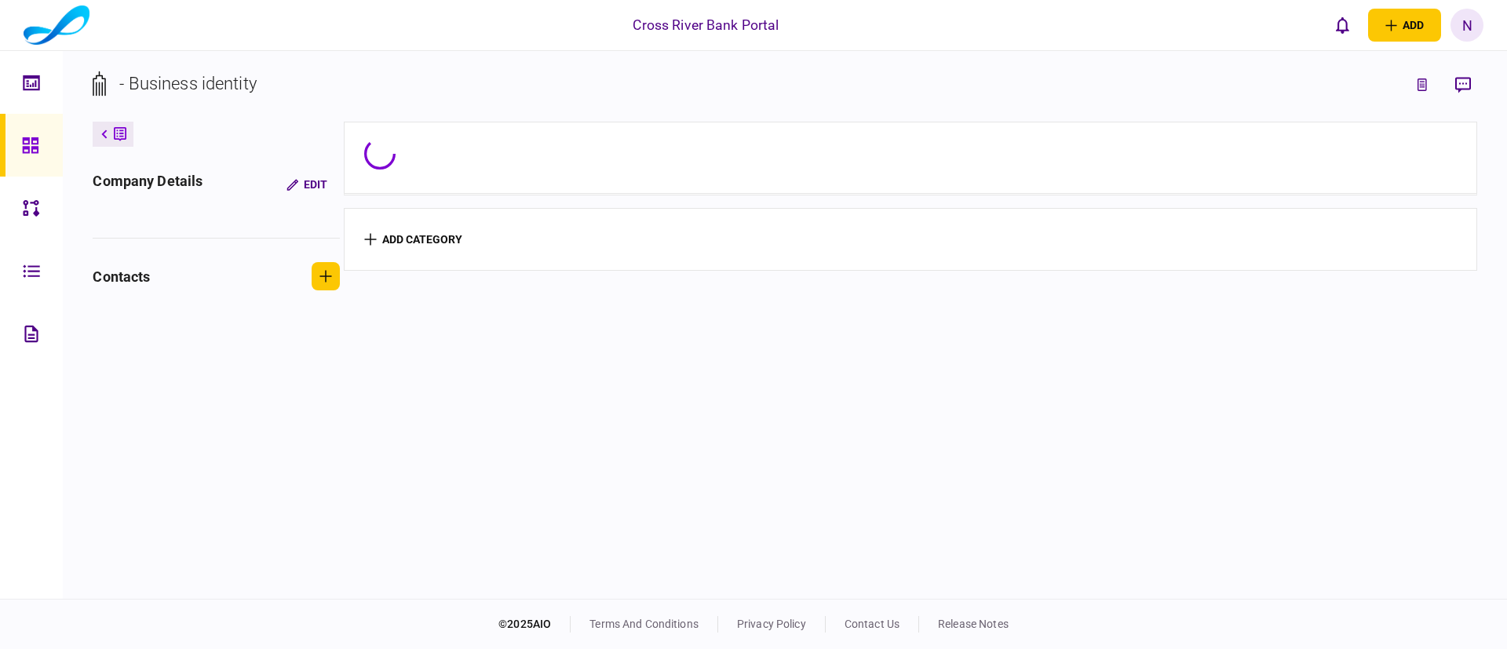 The image size is (1507, 649). Describe the element at coordinates (535, 624) in the screenshot. I see `div: © 2025 AIO` at that location.